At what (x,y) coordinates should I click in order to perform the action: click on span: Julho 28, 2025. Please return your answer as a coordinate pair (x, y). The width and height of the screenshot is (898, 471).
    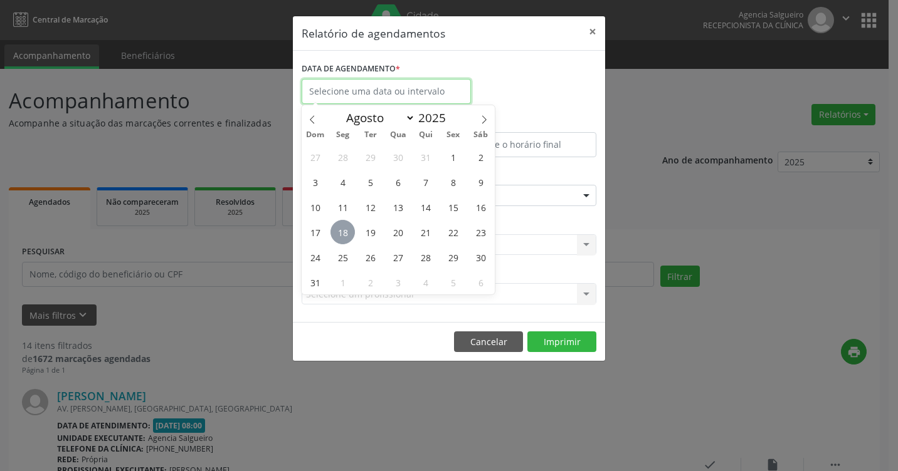
    Looking at the image, I should click on (342, 157).